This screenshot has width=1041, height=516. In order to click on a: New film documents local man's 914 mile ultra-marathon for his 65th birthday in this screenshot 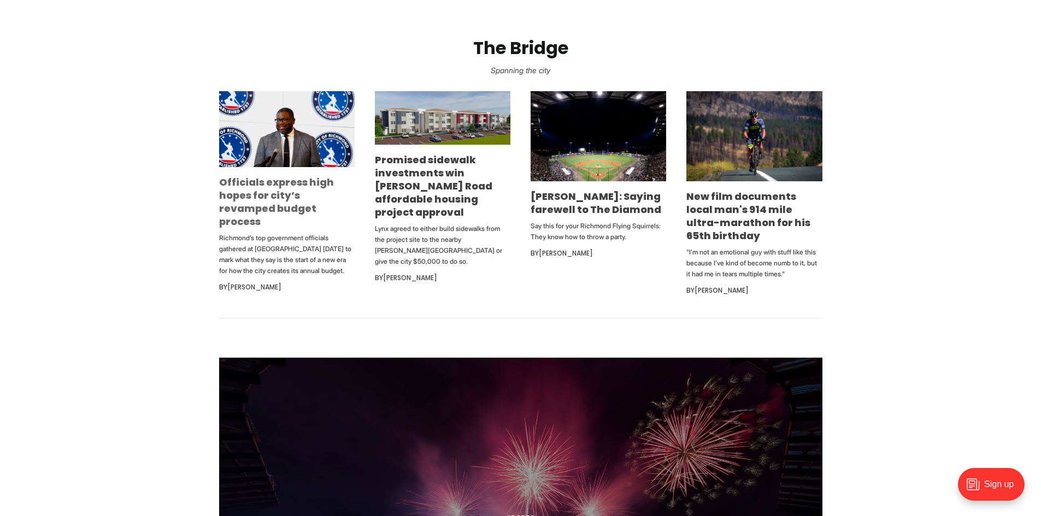, I will do `click(748, 216)`.